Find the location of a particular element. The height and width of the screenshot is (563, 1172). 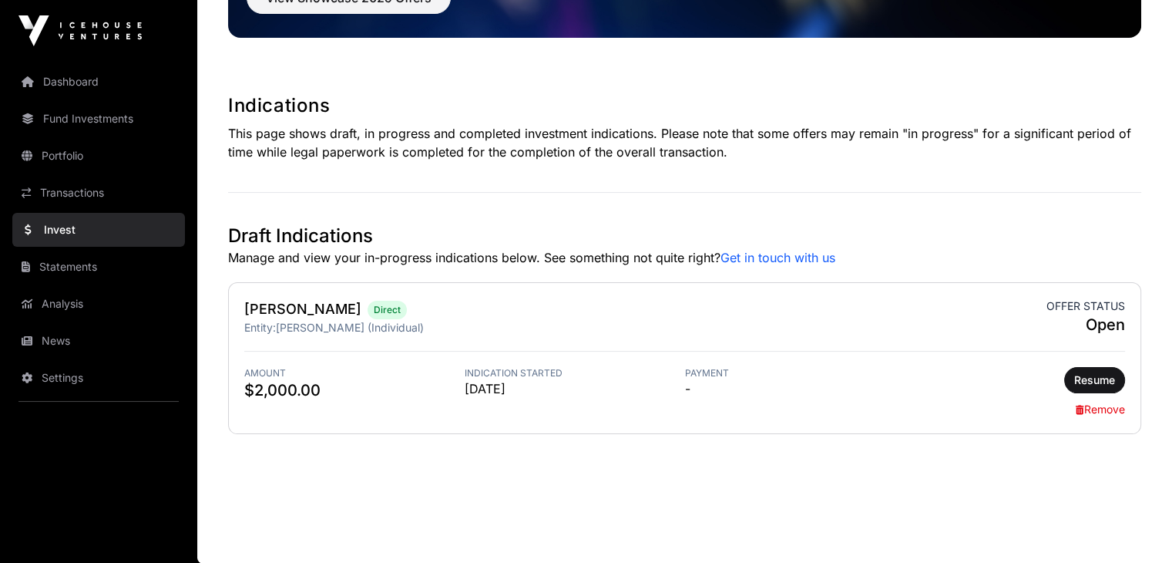

a: Settings is located at coordinates (99, 378).